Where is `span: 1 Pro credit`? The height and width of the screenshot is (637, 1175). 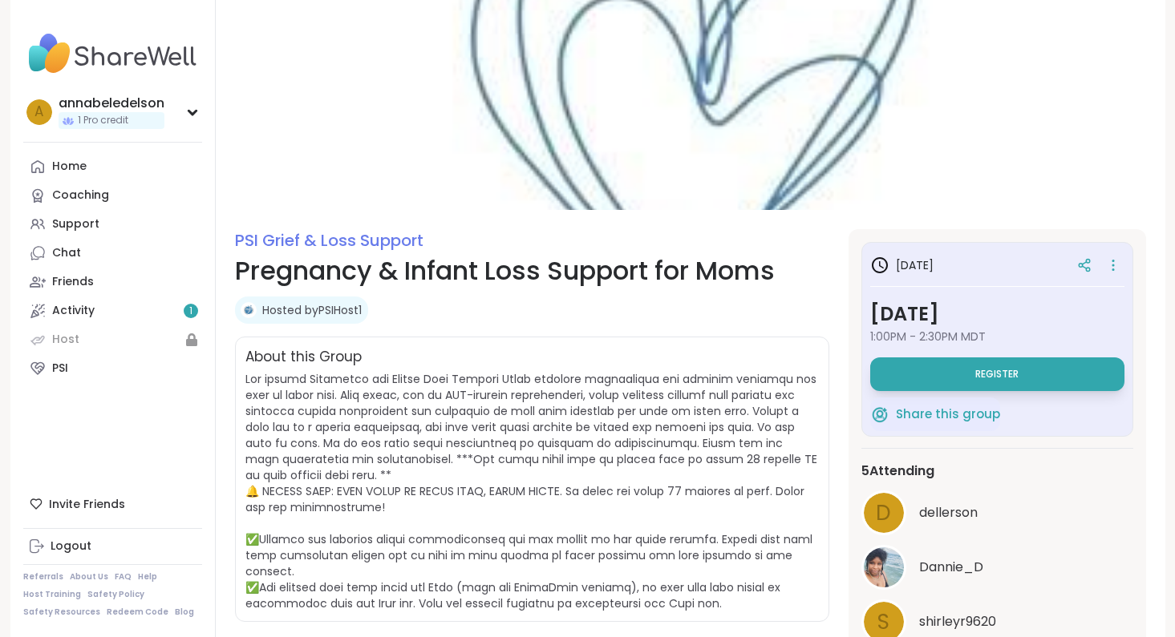
span: 1 Pro credit is located at coordinates (103, 120).